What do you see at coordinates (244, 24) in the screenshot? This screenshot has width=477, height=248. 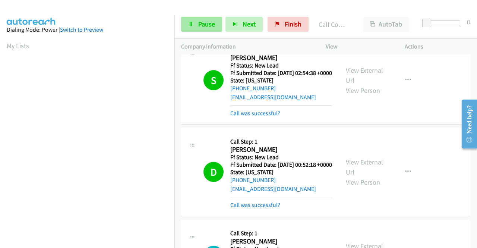 I see `button: Next` at bounding box center [244, 24].